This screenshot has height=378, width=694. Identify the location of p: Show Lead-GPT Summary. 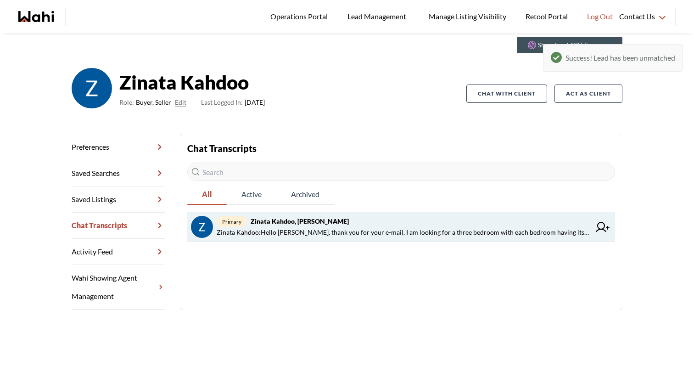
(574, 45).